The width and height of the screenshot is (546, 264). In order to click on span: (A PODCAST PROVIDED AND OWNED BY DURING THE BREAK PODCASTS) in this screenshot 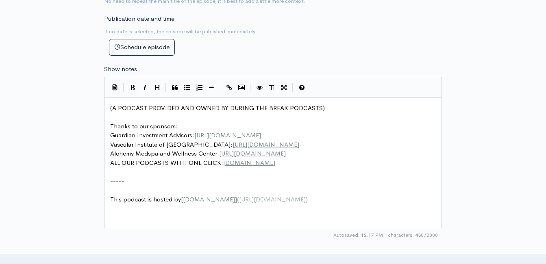, I will do `click(217, 108)`.